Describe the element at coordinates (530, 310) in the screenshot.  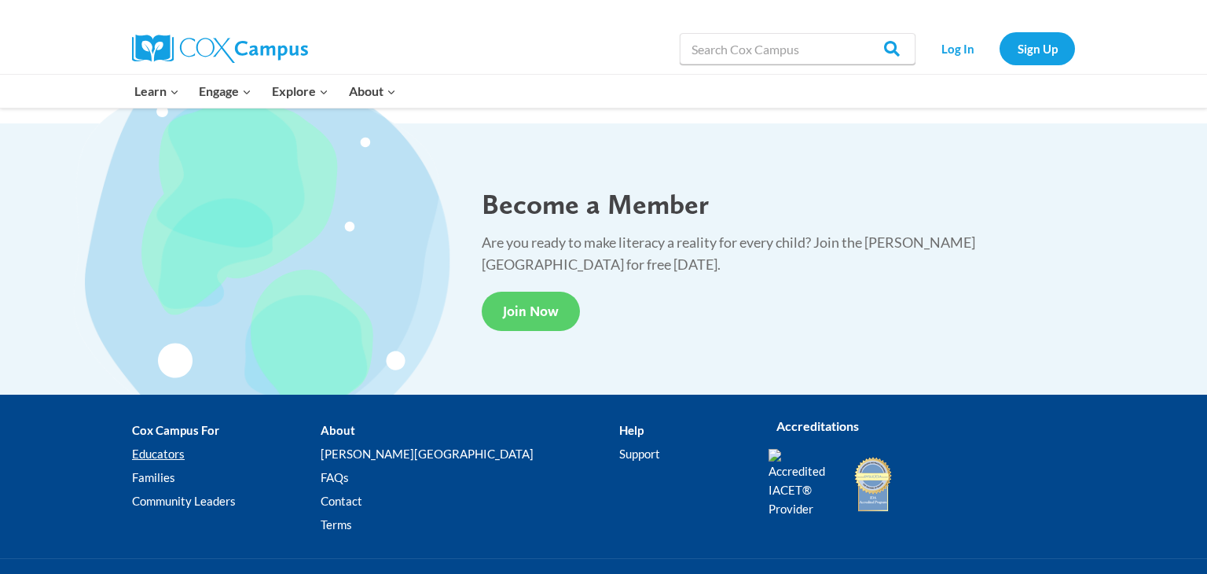
I see `a: Join Now` at that location.